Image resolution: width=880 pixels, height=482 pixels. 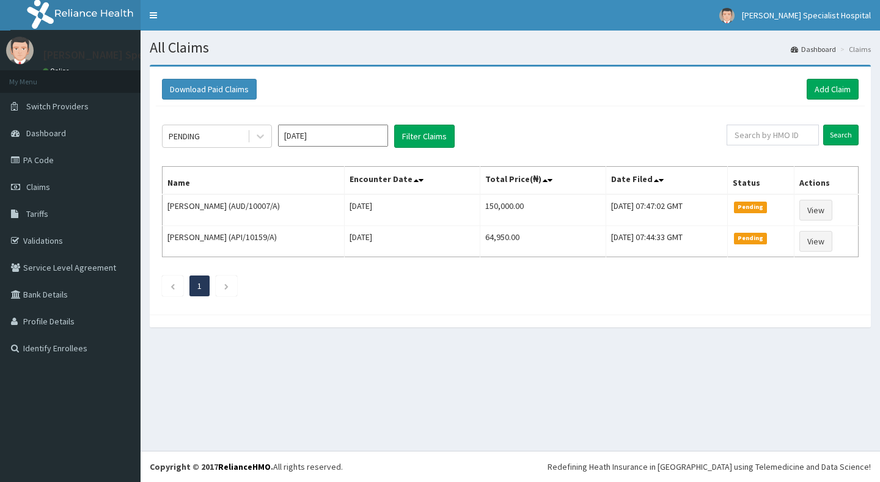 I want to click on input: Search, so click(x=841, y=135).